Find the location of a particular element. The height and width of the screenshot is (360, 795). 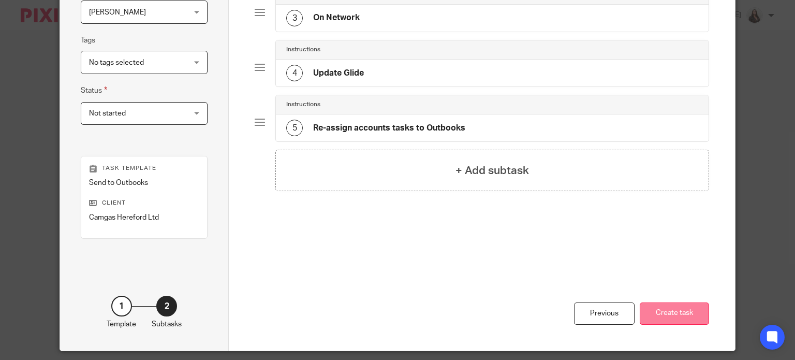

label: Tags is located at coordinates (88, 40).